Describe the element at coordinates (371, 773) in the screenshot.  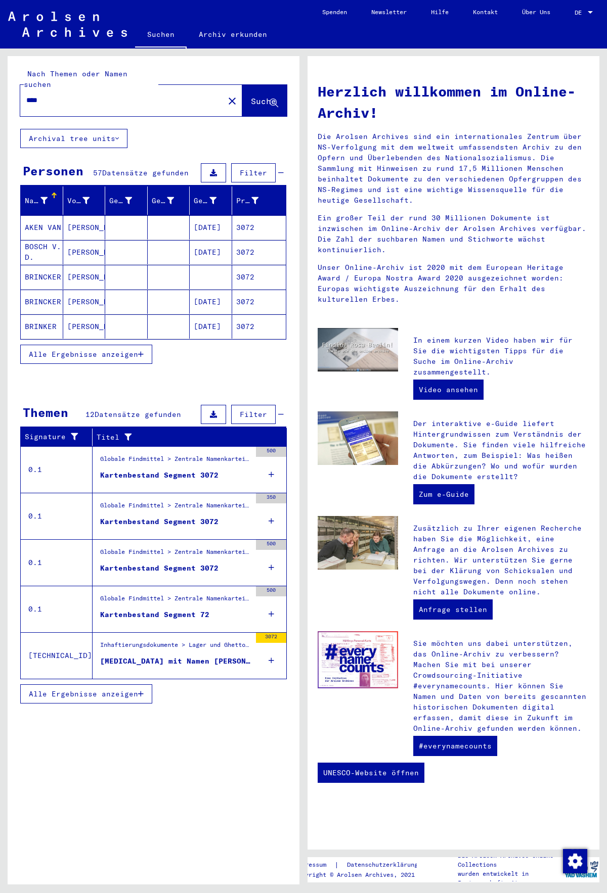
I see `a: UNESCO-Website öffnen` at that location.